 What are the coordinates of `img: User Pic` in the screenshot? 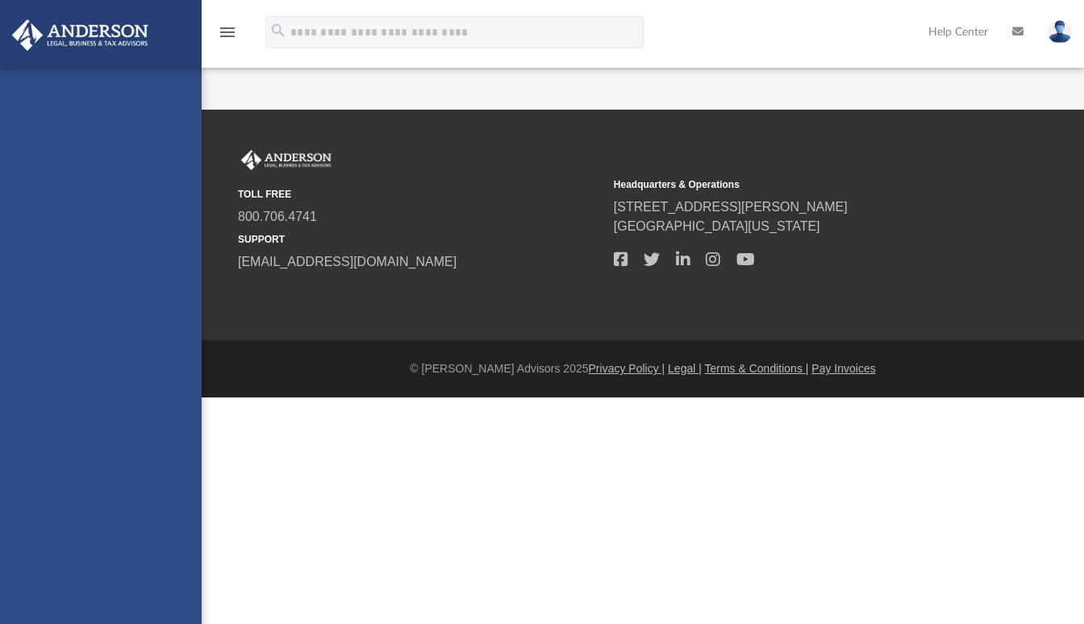 It's located at (1060, 31).